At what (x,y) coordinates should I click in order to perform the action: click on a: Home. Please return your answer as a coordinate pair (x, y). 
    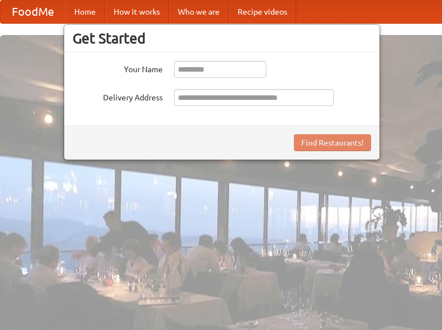
    Looking at the image, I should click on (85, 12).